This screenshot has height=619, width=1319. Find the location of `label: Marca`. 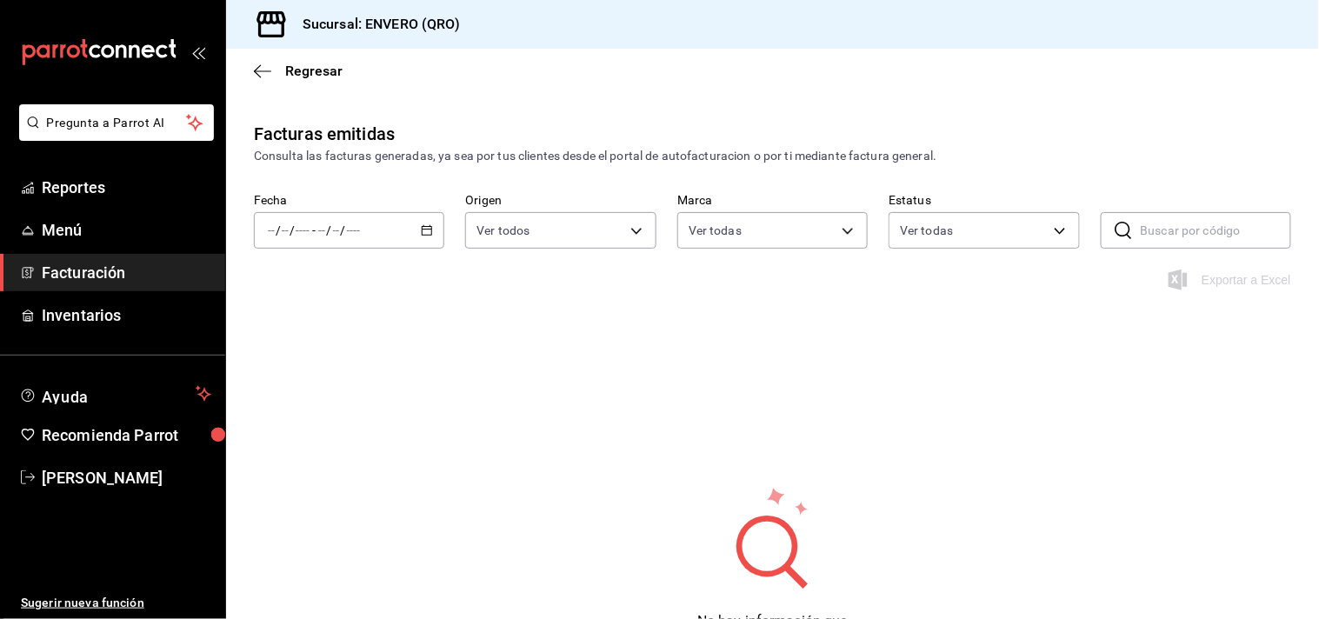

label: Marca is located at coordinates (772, 201).